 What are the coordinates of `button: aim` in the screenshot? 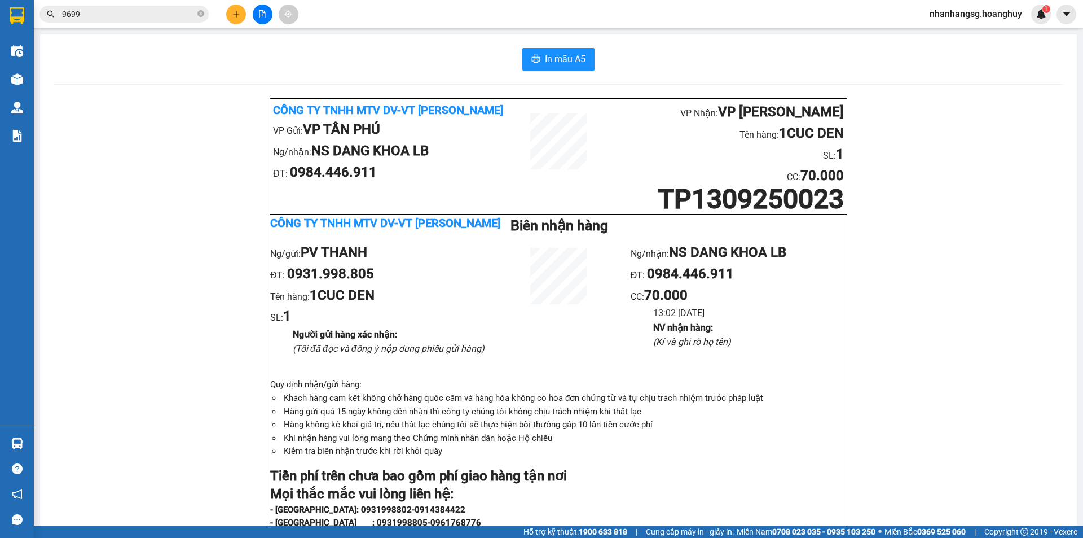 It's located at (288, 14).